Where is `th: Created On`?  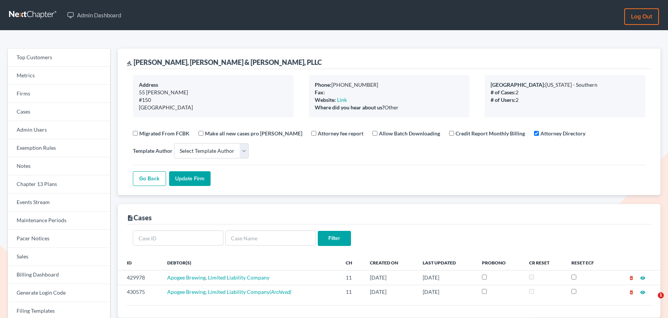 th: Created On is located at coordinates (390, 263).